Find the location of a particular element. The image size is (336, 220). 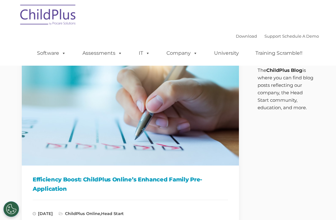

a: Download is located at coordinates (246, 36).